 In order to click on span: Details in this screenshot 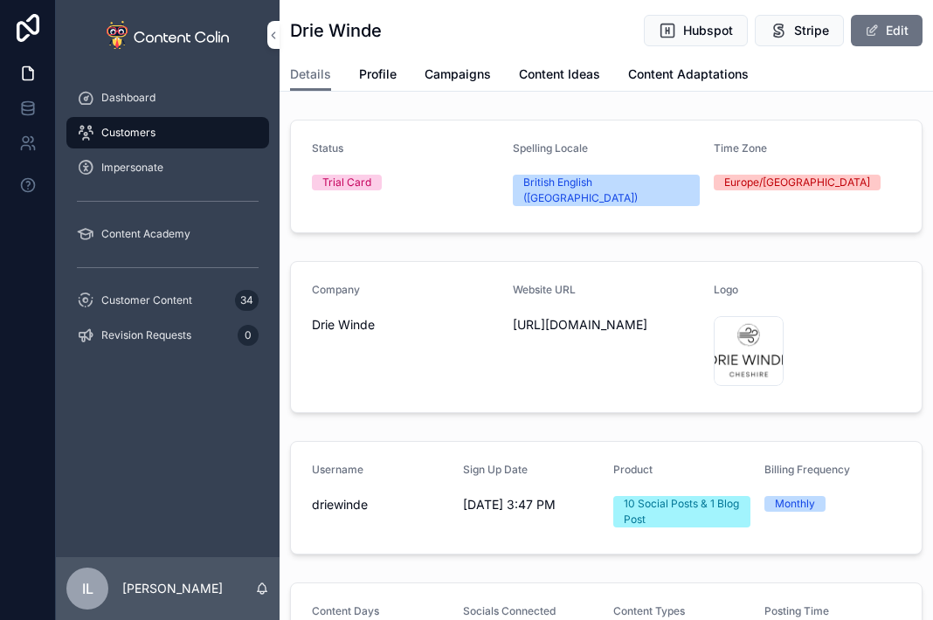, I will do `click(310, 74)`.